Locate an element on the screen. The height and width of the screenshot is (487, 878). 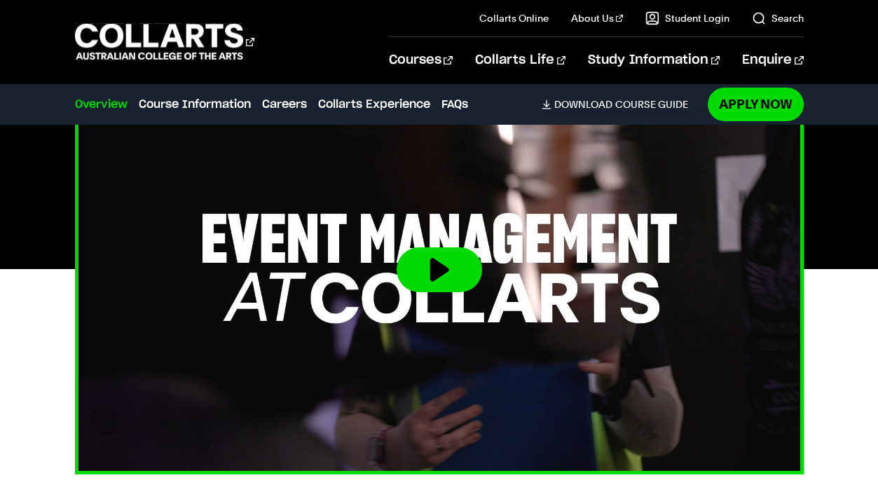
a: Enquire is located at coordinates (772, 60).